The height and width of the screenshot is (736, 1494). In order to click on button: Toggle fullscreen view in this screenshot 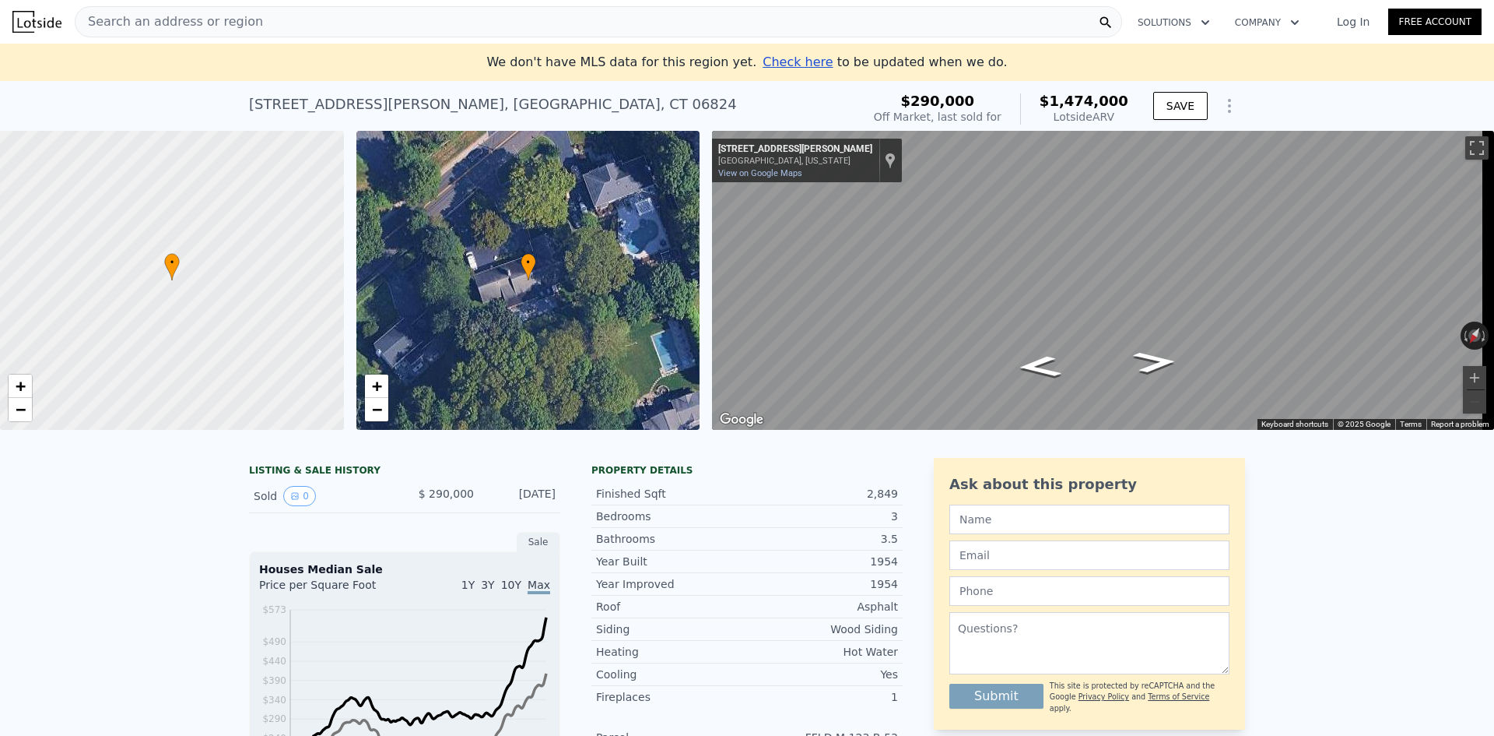, I will do `click(1477, 148)`.